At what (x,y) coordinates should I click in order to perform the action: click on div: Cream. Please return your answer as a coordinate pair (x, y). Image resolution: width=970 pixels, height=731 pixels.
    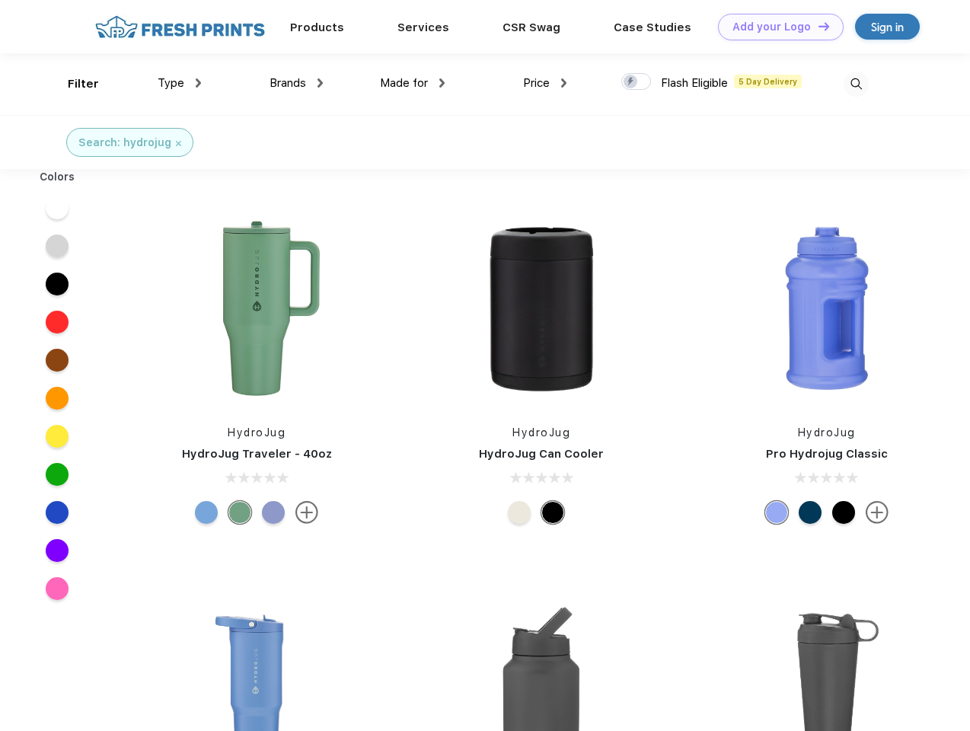
    Looking at the image, I should click on (519, 512).